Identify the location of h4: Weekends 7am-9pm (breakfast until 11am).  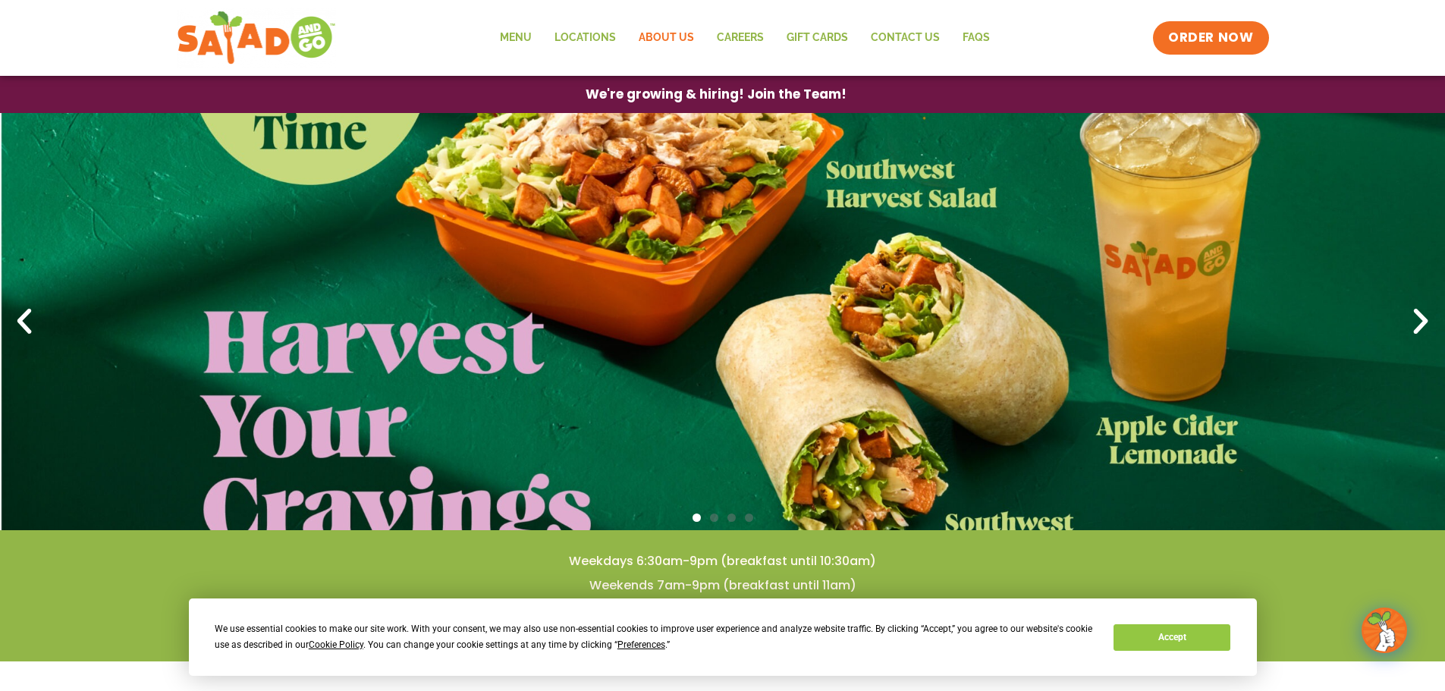
(722, 585).